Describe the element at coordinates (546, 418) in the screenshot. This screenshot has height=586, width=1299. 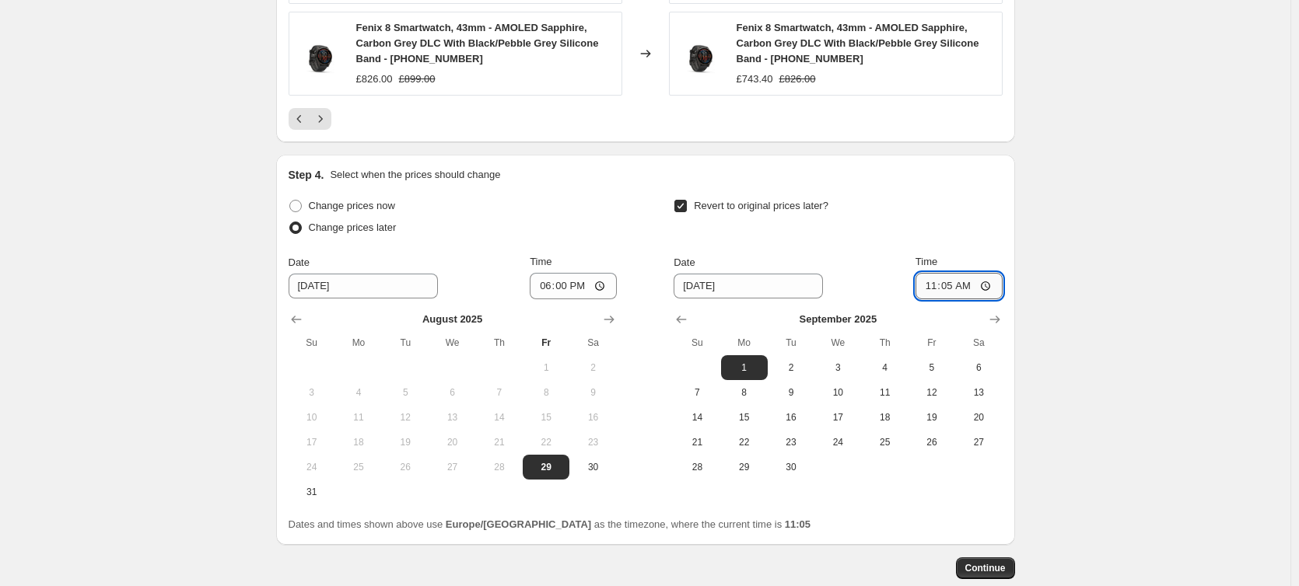
I see `span: 15` at that location.